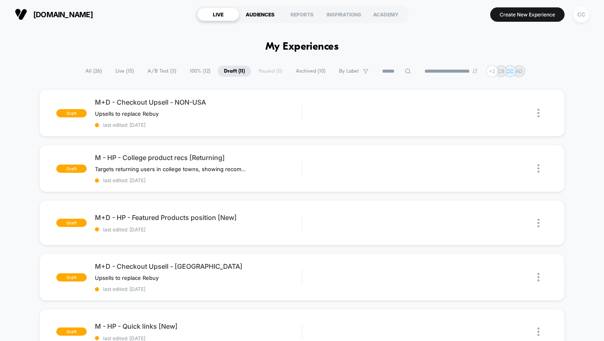 This screenshot has height=341, width=604. What do you see at coordinates (198, 102) in the screenshot?
I see `span: M+D - Checkout Upsell - NON-USA` at bounding box center [198, 102].